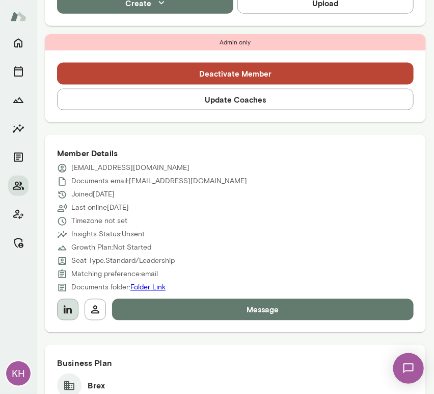  What do you see at coordinates (96, 385) in the screenshot?
I see `h6: Brex` at bounding box center [96, 385].